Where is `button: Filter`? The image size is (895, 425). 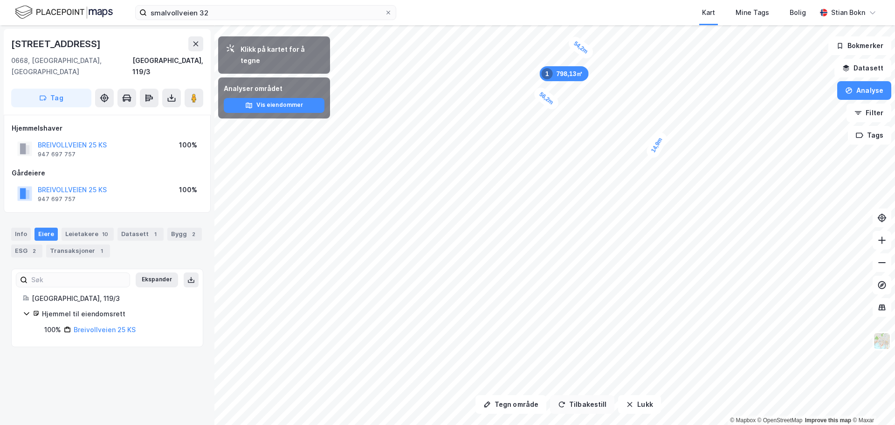
button: Filter is located at coordinates (869, 113).